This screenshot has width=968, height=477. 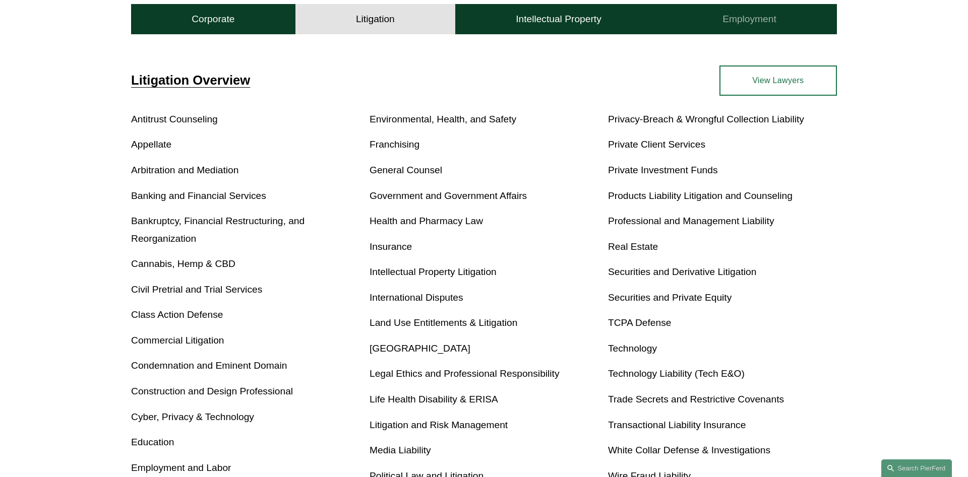 I want to click on a: Securities and Derivative Litigation, so click(x=682, y=272).